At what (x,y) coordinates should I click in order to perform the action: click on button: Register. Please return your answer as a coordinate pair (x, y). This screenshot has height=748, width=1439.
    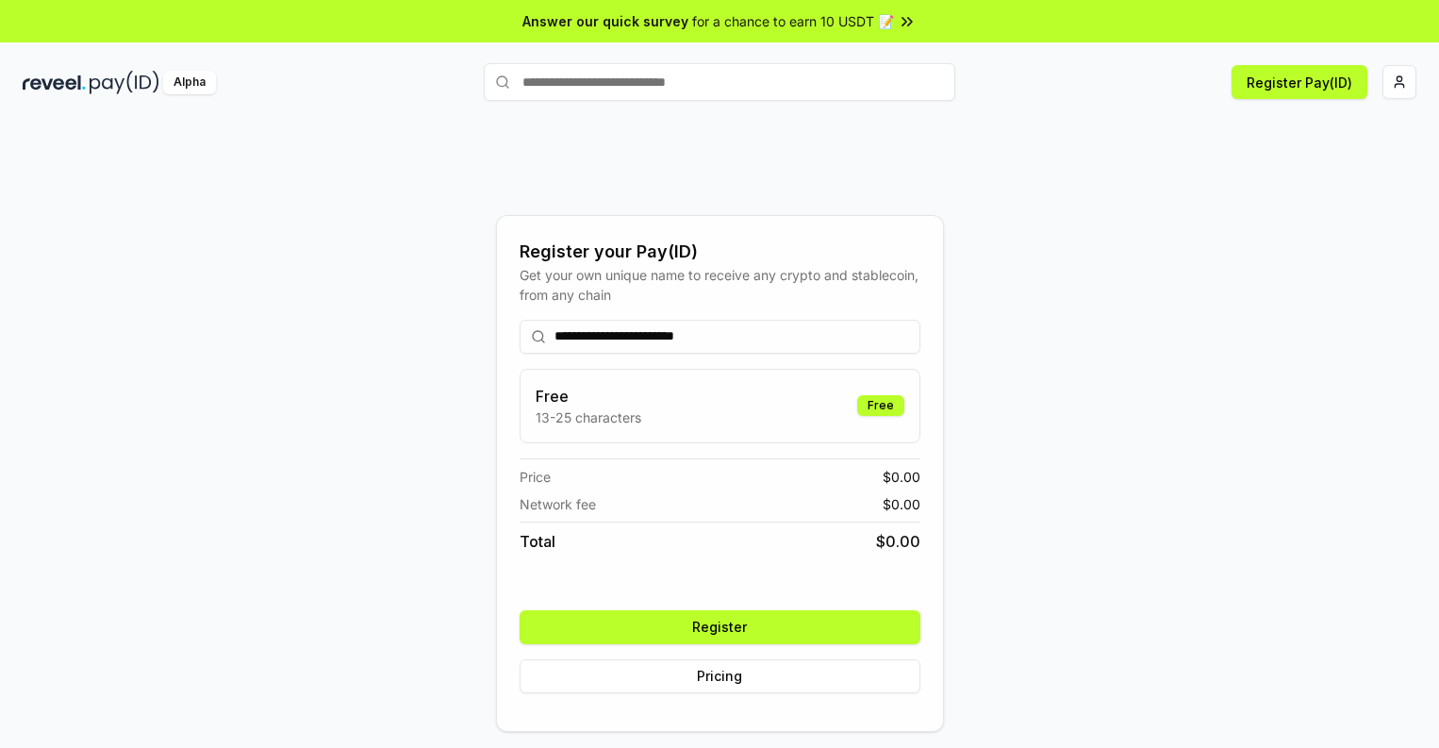
    Looking at the image, I should click on (719, 627).